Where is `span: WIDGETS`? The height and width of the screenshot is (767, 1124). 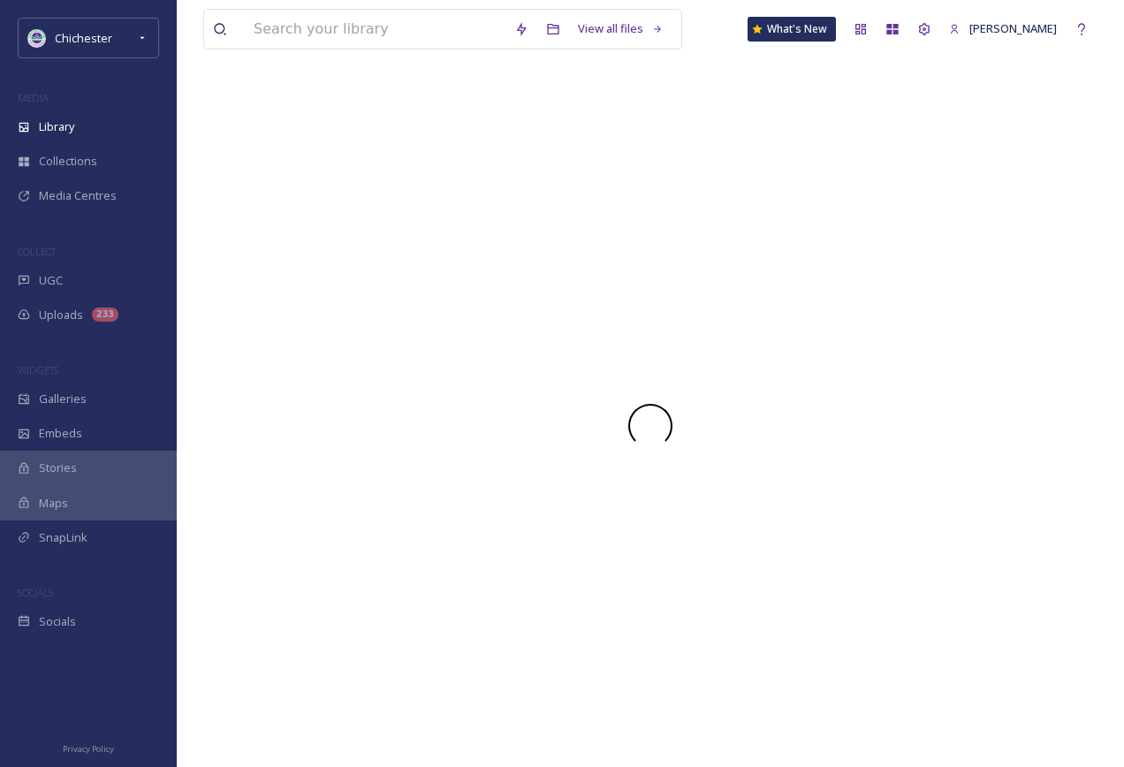 span: WIDGETS is located at coordinates (38, 369).